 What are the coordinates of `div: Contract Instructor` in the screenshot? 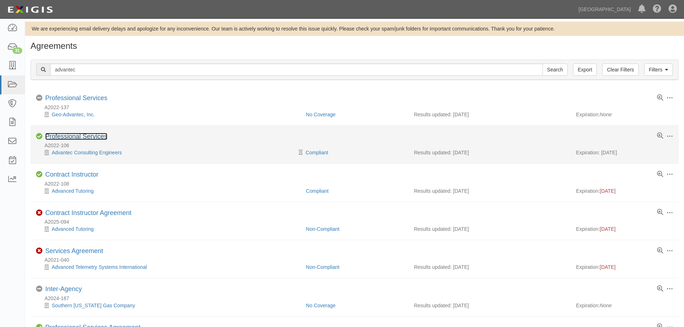 It's located at (72, 175).